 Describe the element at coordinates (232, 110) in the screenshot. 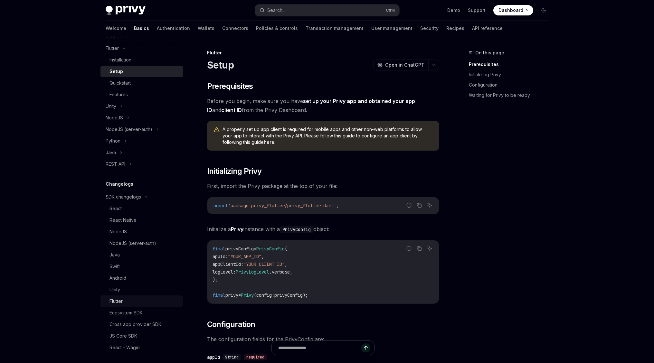

I see `a: client ID` at that location.